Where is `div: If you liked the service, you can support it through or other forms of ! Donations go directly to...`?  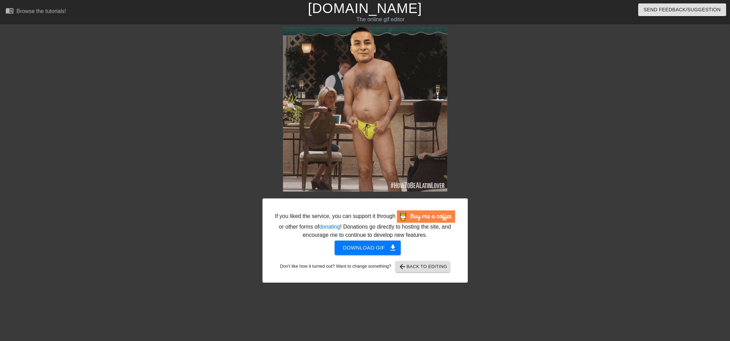 div: If you liked the service, you can support it through or other forms of ! Donations go directly to... is located at coordinates (365, 225).